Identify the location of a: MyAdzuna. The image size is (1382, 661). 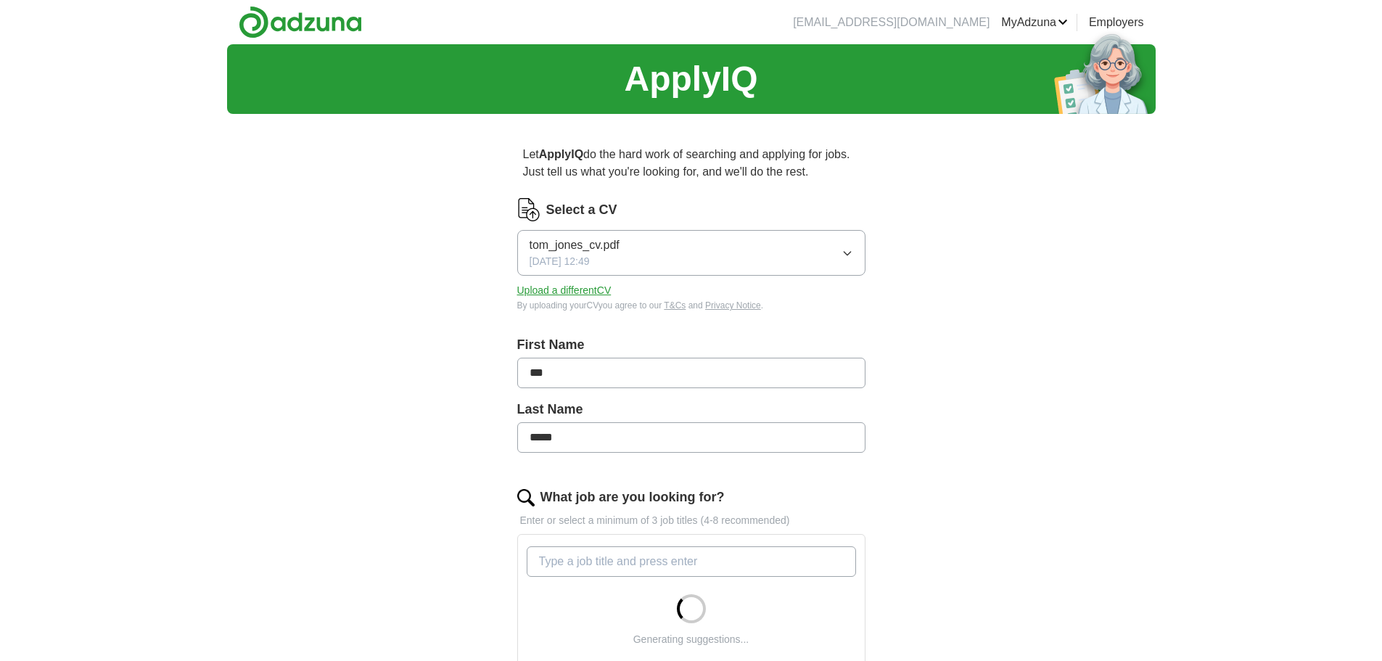
(1035, 22).